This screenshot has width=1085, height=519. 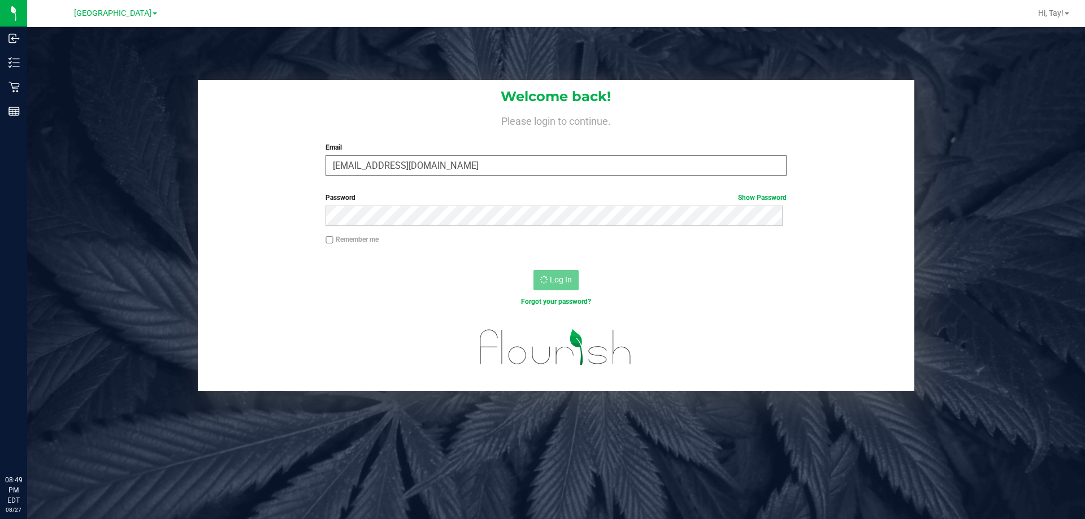 I want to click on img: flourish_logo.svg, so click(x=555, y=347).